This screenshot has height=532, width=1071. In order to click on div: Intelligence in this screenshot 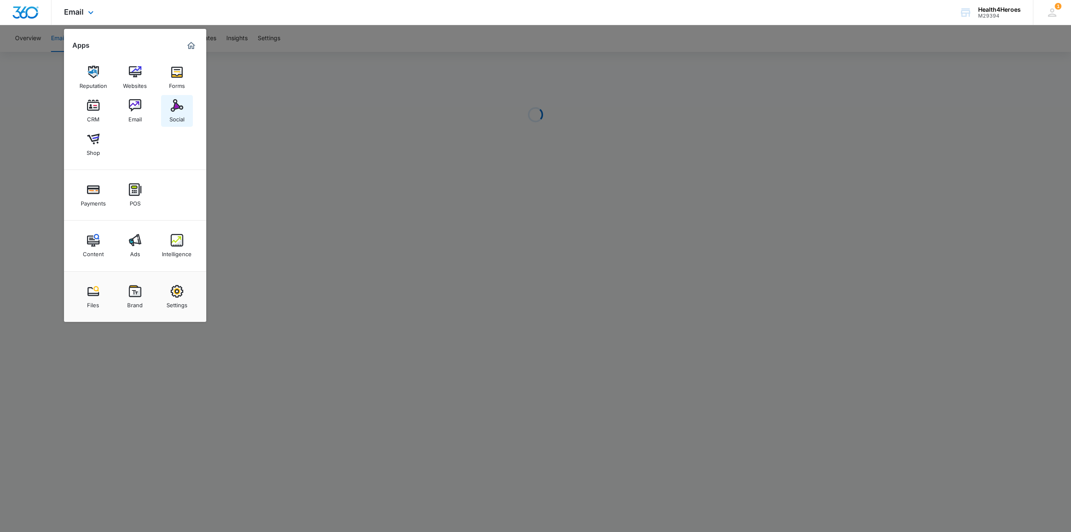, I will do `click(177, 252)`.